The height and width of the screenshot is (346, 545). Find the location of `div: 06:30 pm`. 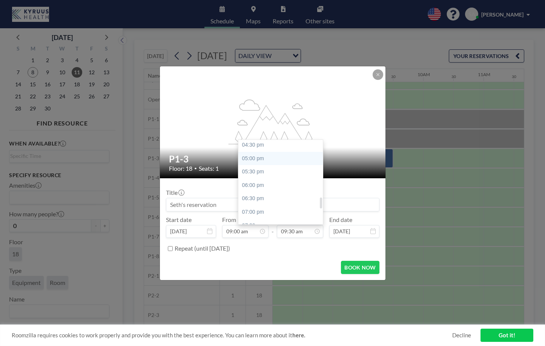

div: 06:30 pm is located at coordinates (283, 199).